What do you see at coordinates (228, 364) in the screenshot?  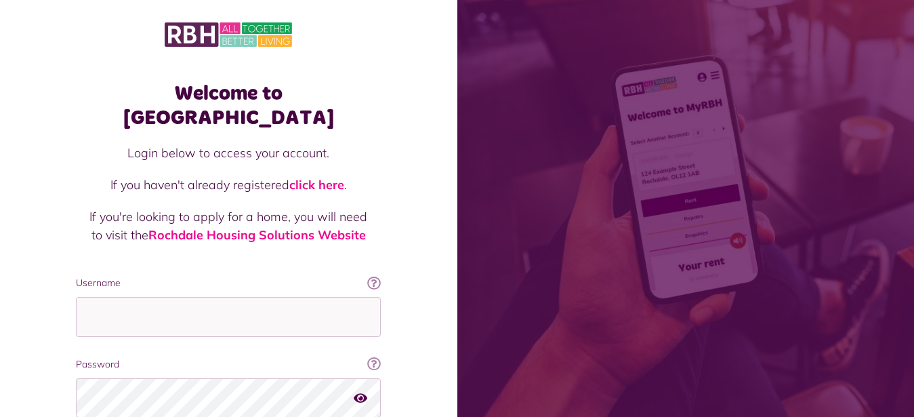 I see `label: Password` at bounding box center [228, 364].